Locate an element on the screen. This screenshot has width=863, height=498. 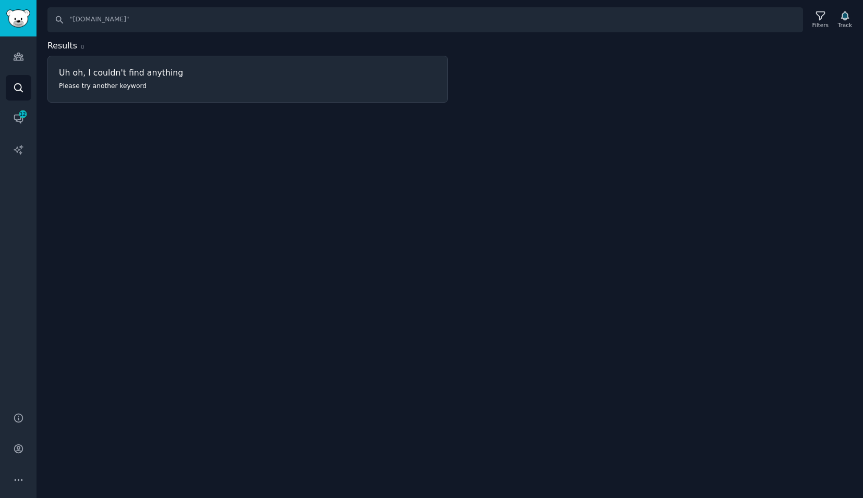
button: Track is located at coordinates (845, 20).